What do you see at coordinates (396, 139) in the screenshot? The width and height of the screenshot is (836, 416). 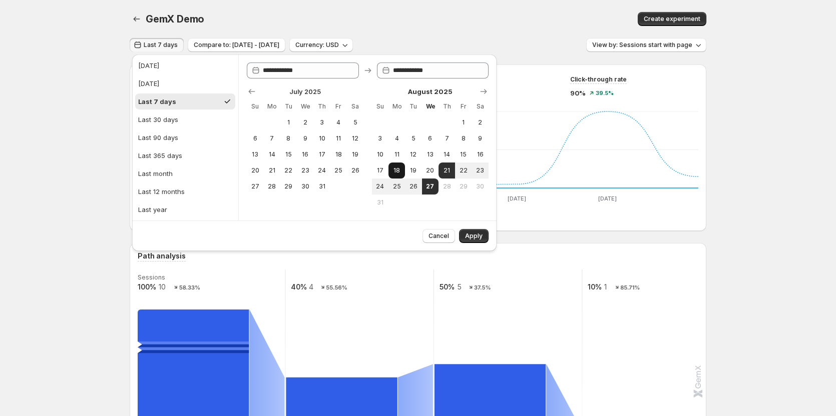 I see `button: Monday August 4 2025` at bounding box center [396, 139].